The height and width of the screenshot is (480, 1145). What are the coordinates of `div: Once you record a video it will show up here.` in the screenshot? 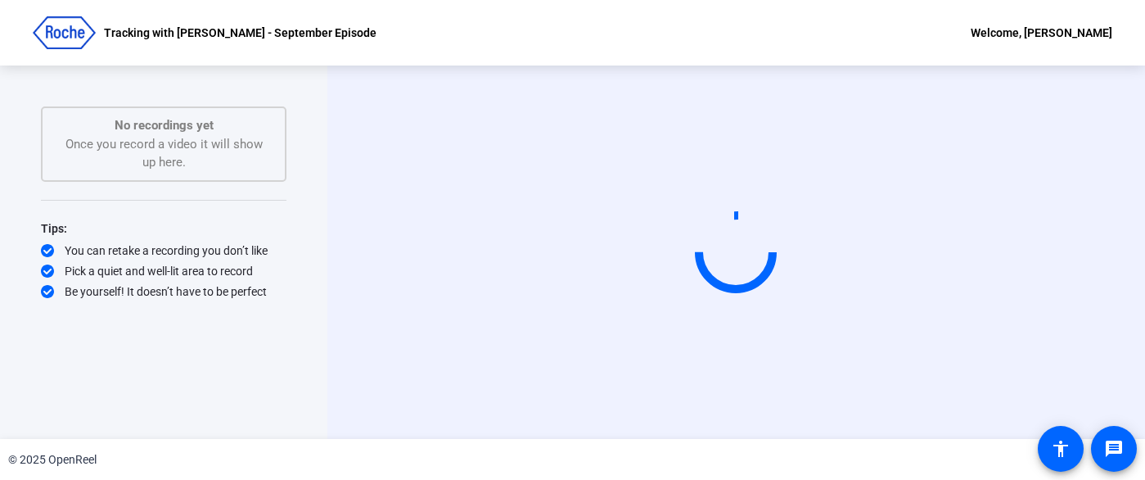 It's located at (164, 144).